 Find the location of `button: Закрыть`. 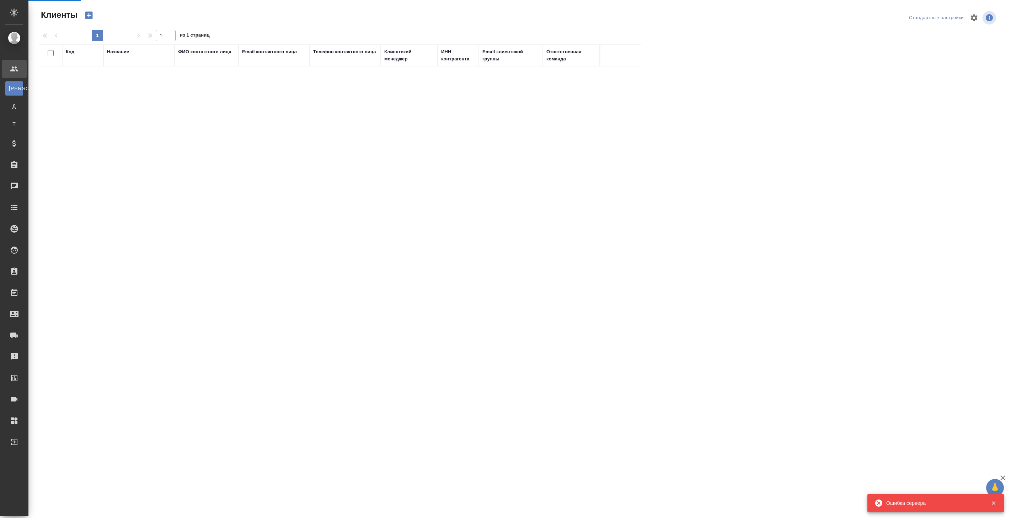

button: Закрыть is located at coordinates (994, 504).